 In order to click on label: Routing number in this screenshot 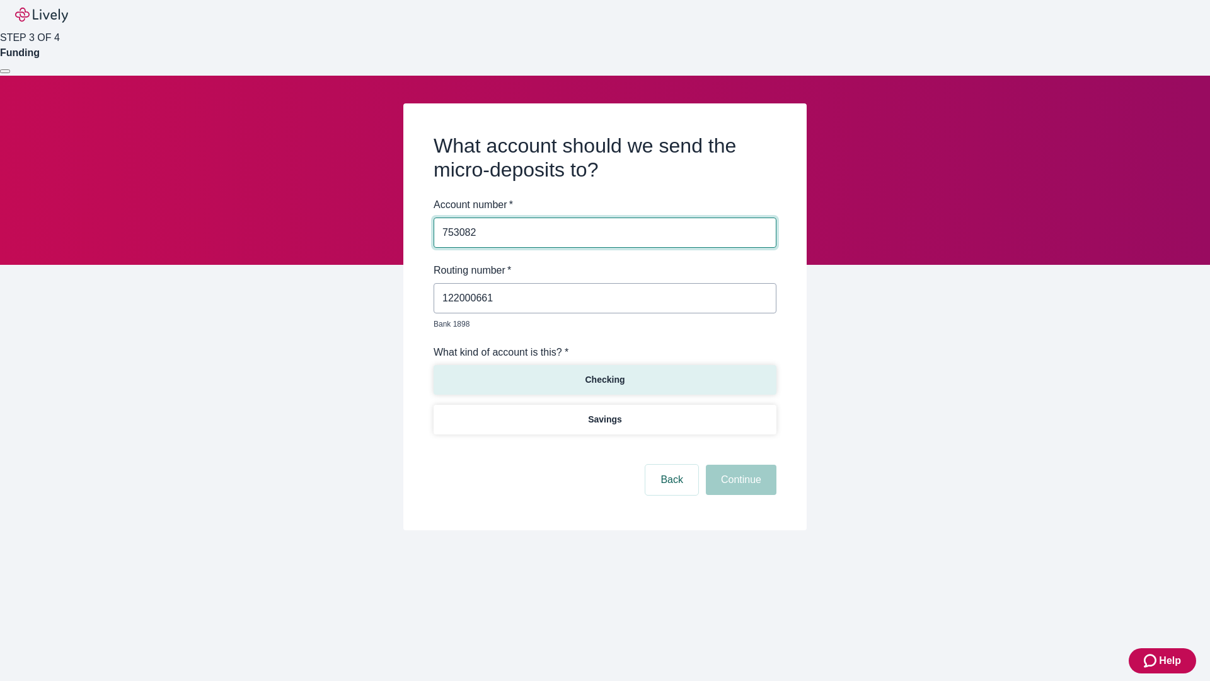, I will do `click(472, 270)`.